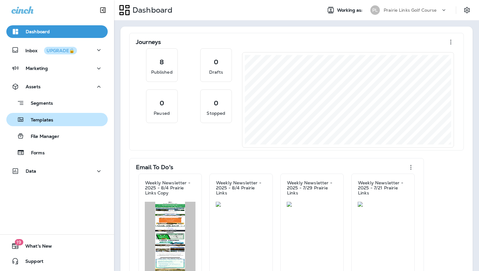  Describe the element at coordinates (57, 262) in the screenshot. I see `button: Support` at that location.